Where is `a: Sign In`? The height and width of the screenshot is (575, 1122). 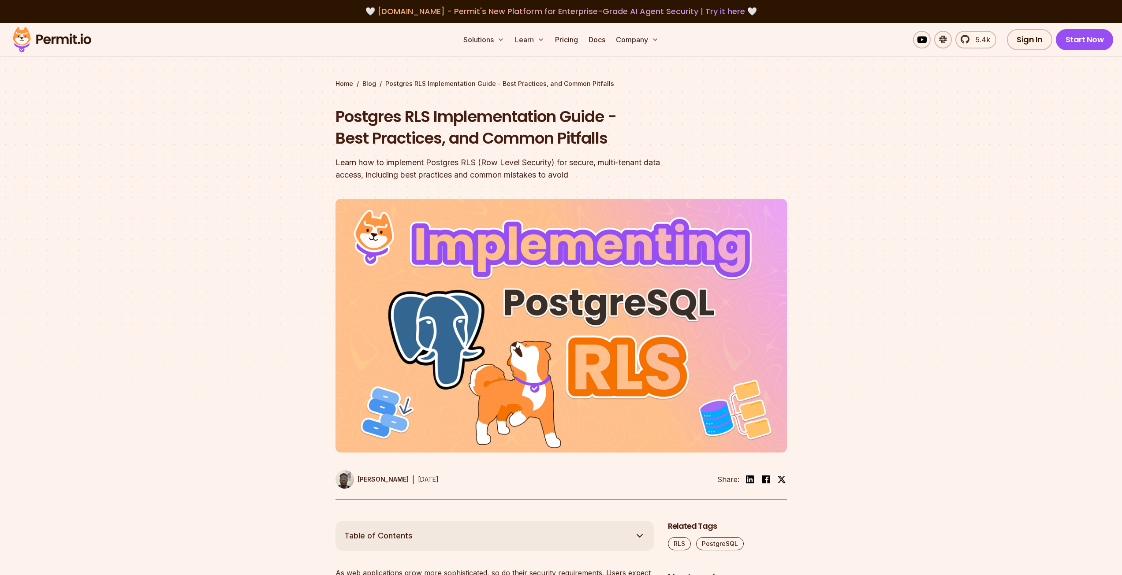
a: Sign In is located at coordinates (1030, 40).